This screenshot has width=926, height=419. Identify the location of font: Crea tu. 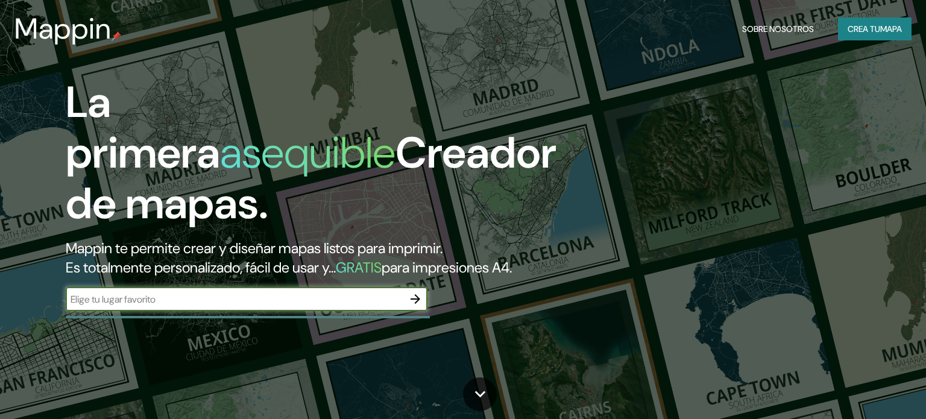
(864, 29).